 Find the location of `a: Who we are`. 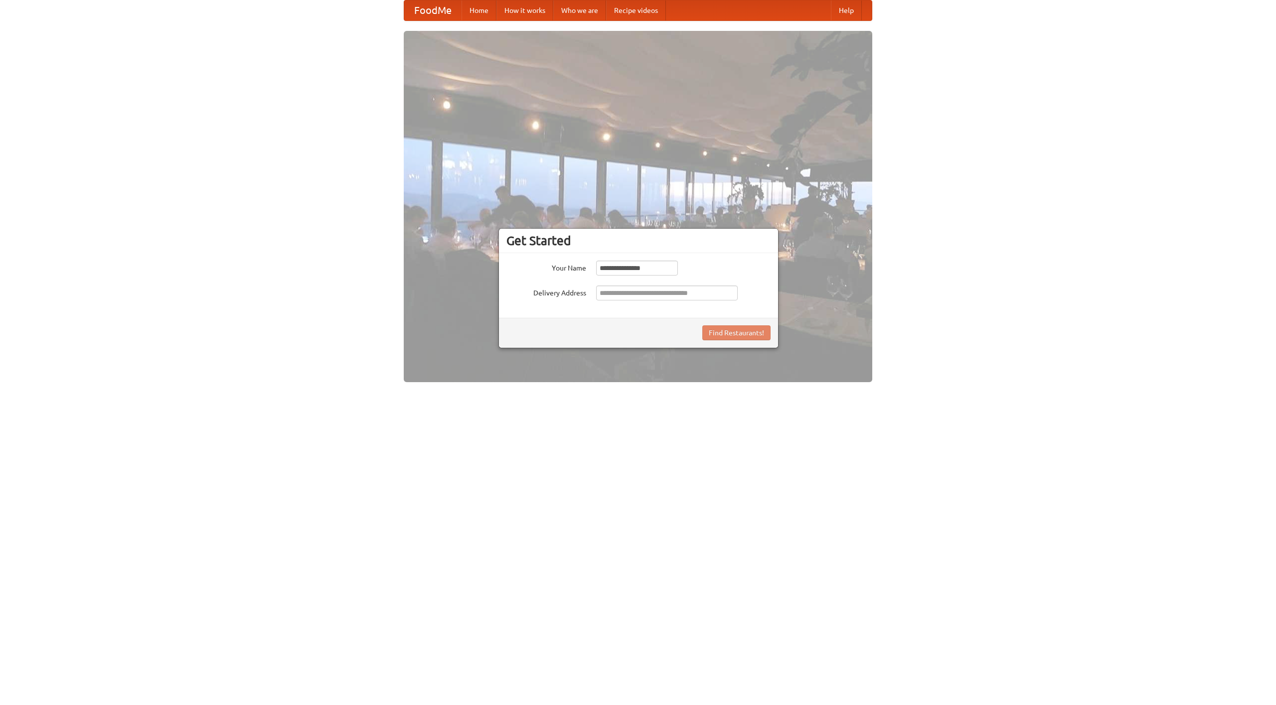

a: Who we are is located at coordinates (580, 10).